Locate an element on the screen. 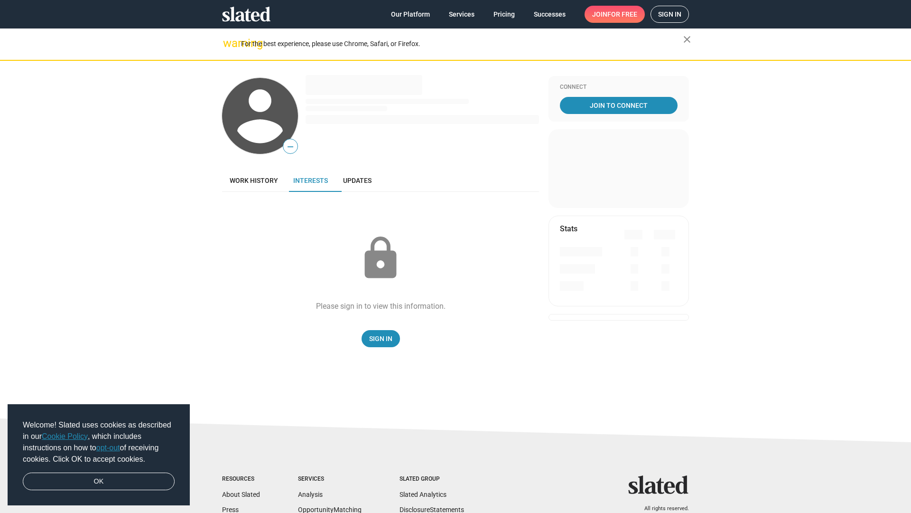  span: Updates is located at coordinates (357, 180).